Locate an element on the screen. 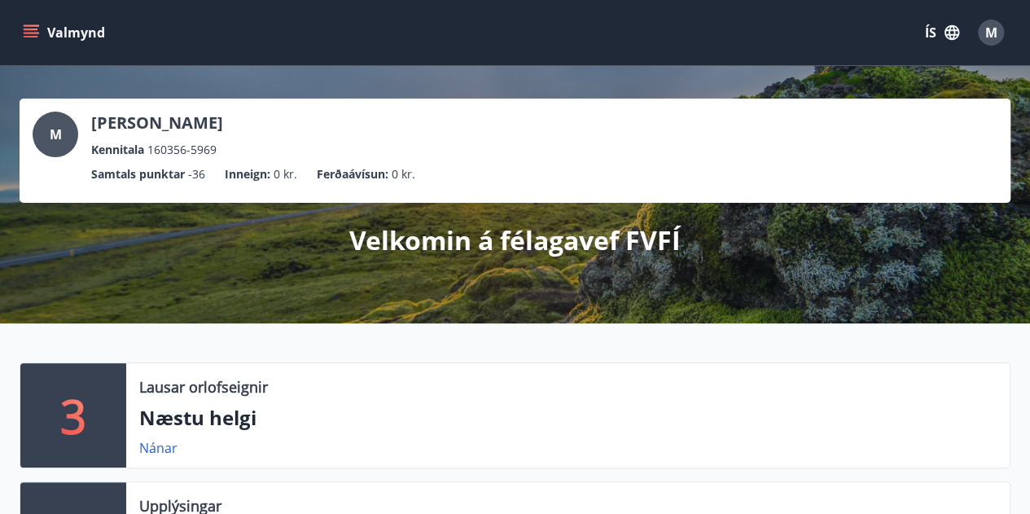 The image size is (1030, 514). p: Lausar orlofseignir is located at coordinates (204, 387).